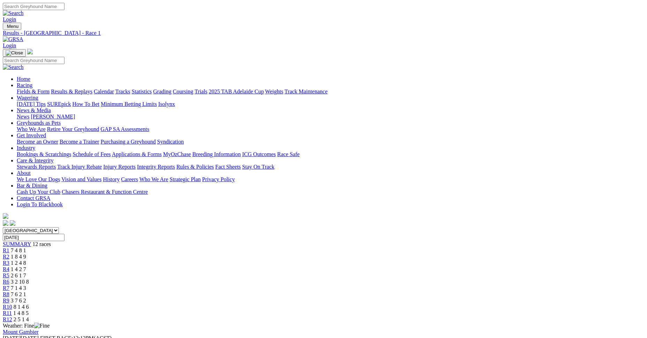  Describe the element at coordinates (6, 223) in the screenshot. I see `img: facebook.svg` at that location.